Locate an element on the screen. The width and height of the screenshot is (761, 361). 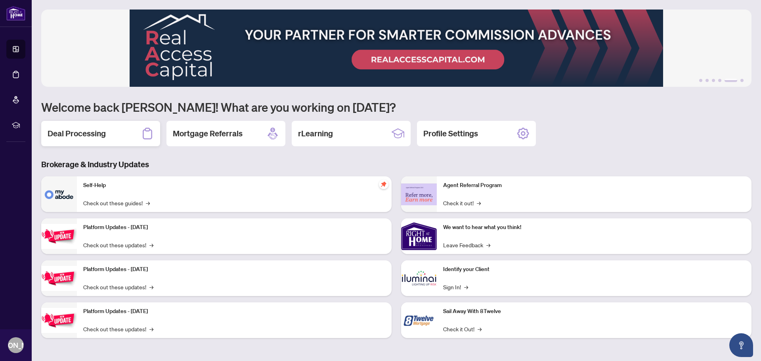
img: Platform Updates - June 23, 2025 is located at coordinates (59, 320).